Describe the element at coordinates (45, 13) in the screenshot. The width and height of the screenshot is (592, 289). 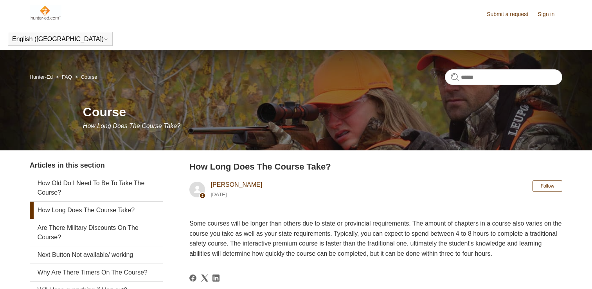
I see `img: Hunter-Ed Help Center home page` at that location.